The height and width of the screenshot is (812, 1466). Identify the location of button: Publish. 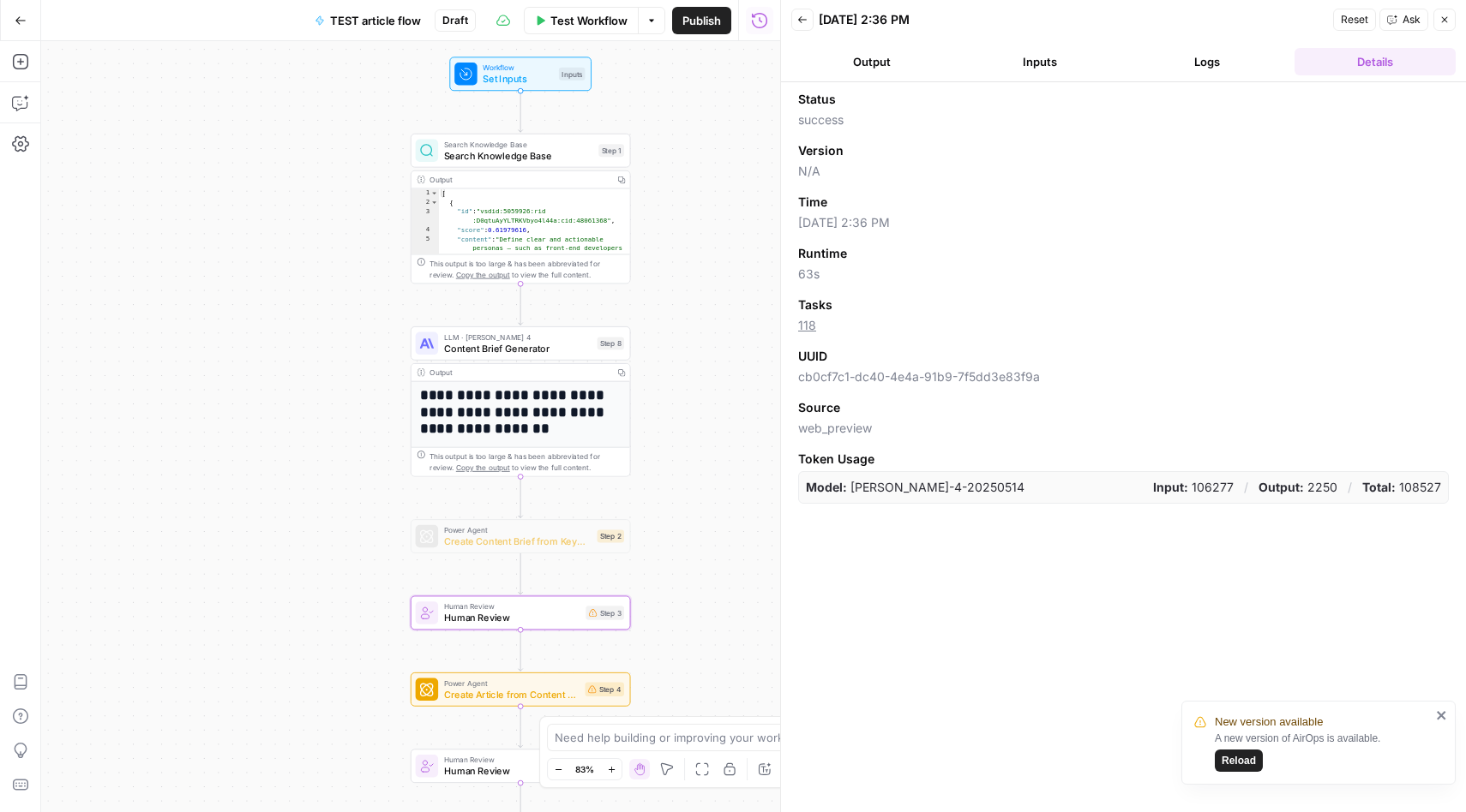
(701, 21).